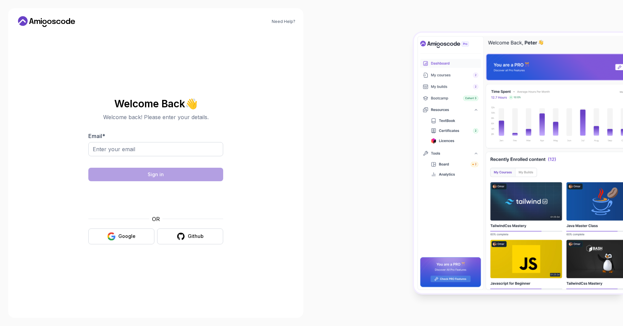  What do you see at coordinates (156, 219) in the screenshot?
I see `p: OR` at bounding box center [156, 219].